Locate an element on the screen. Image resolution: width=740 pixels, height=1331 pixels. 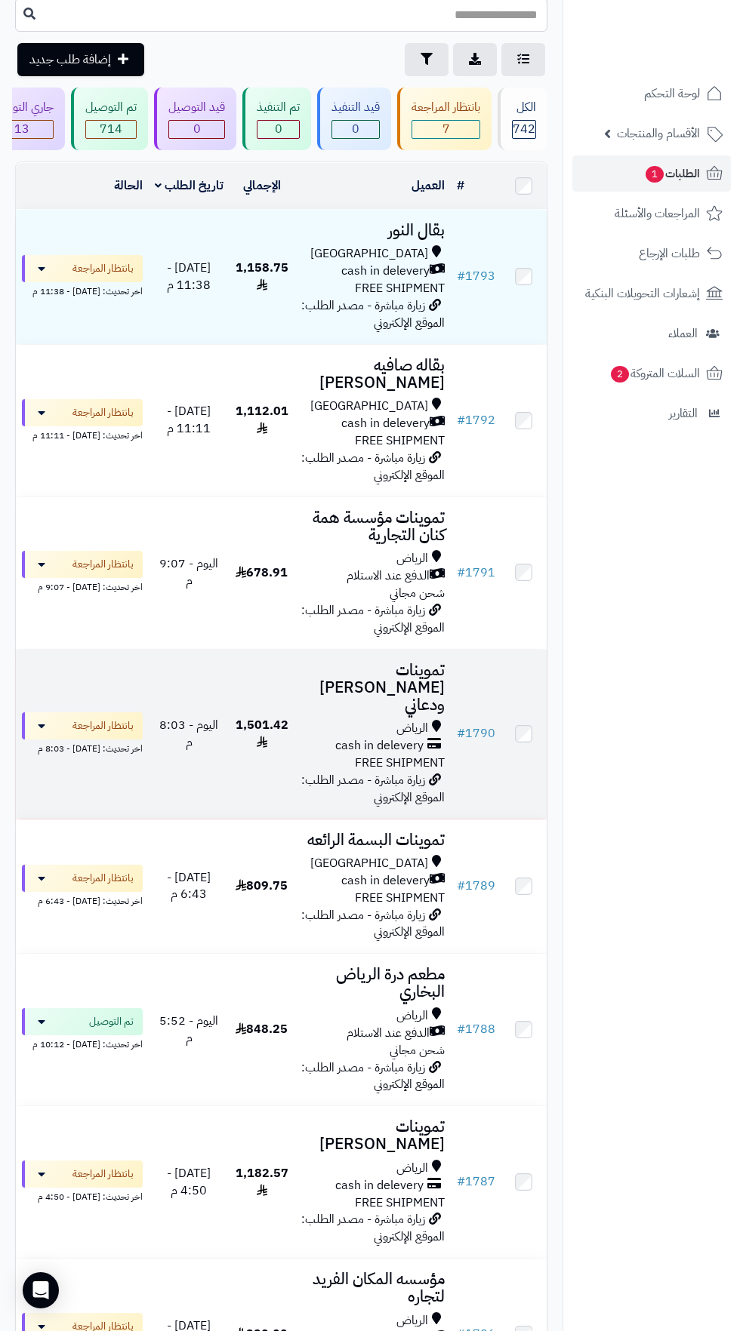
a: #1792 is located at coordinates (476, 420).